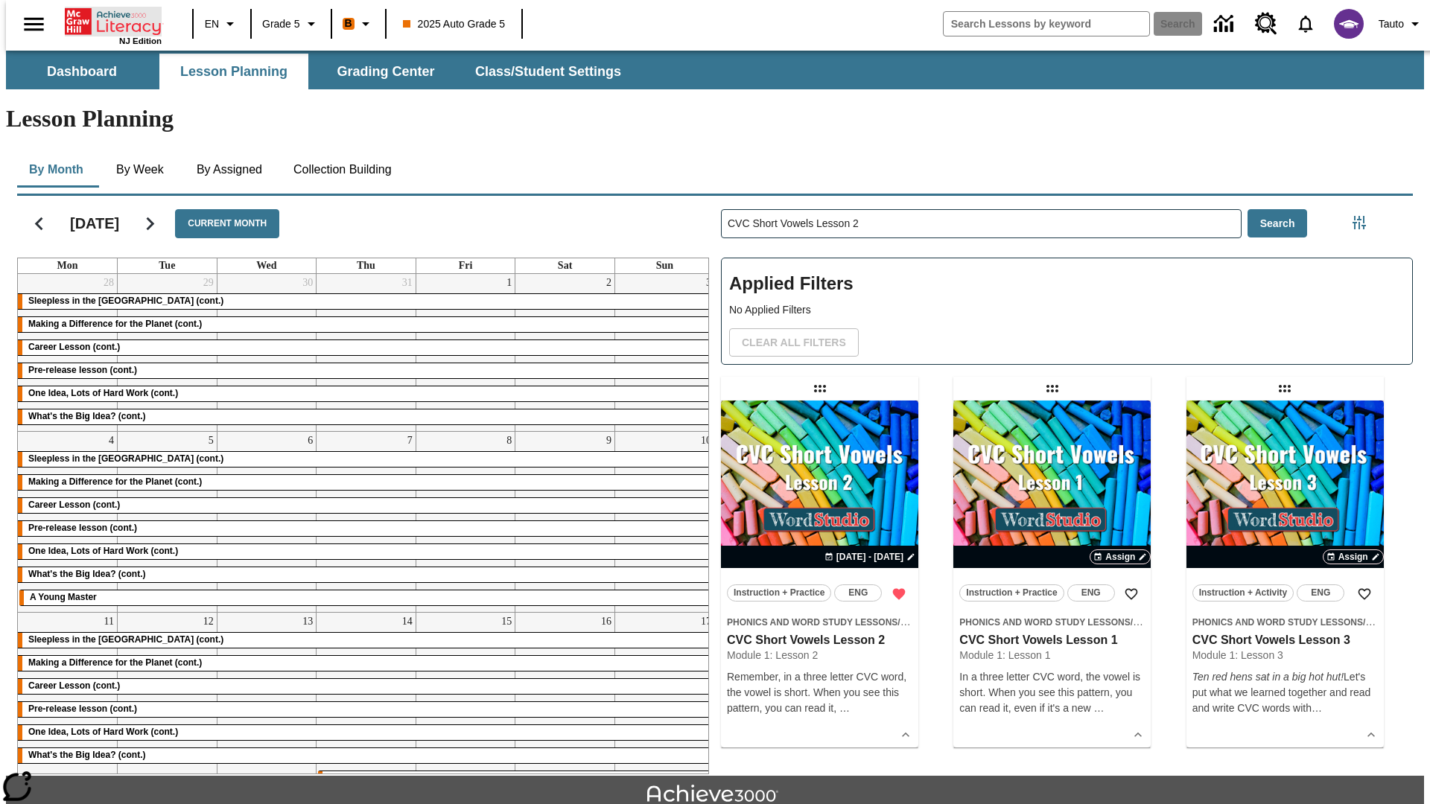 The image size is (1430, 804). What do you see at coordinates (150, 223) in the screenshot?
I see `button: Next` at bounding box center [150, 223].